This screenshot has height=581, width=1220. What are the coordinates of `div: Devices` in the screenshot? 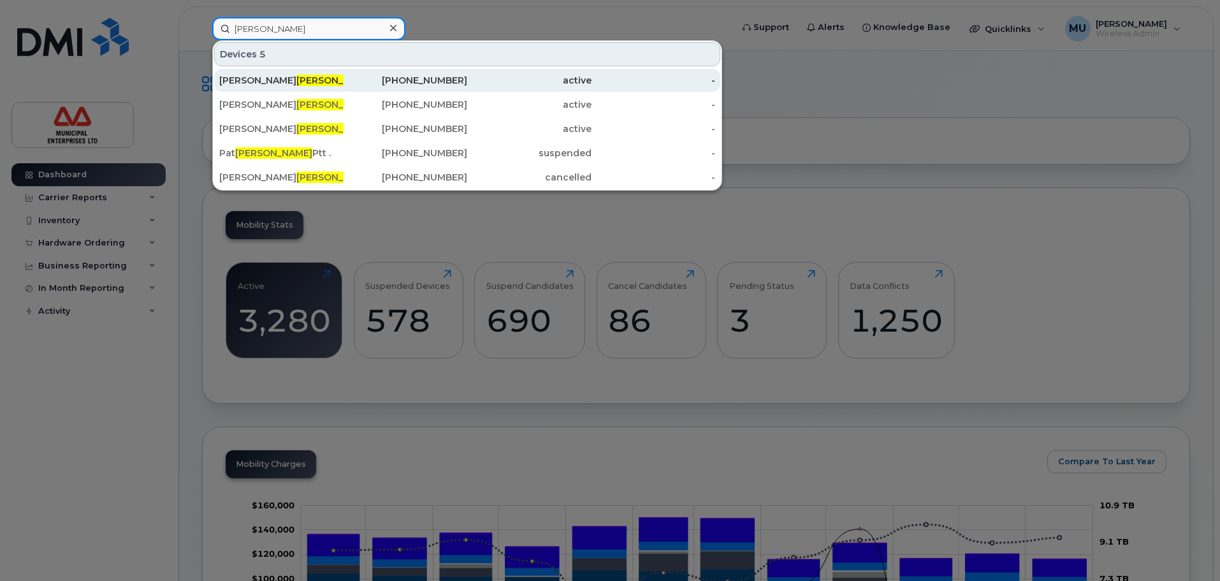 It's located at (467, 54).